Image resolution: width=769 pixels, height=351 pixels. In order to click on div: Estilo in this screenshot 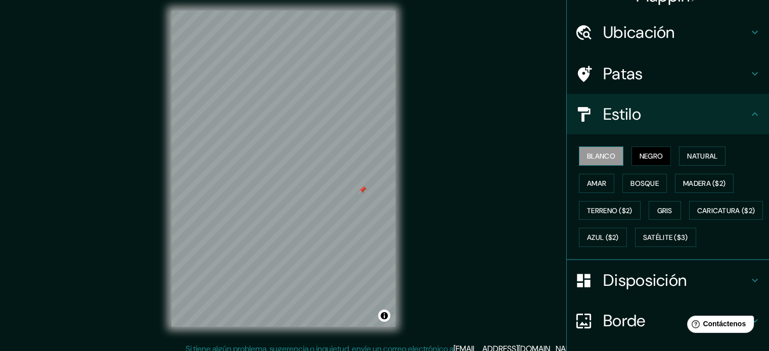, I will do `click(668, 114)`.